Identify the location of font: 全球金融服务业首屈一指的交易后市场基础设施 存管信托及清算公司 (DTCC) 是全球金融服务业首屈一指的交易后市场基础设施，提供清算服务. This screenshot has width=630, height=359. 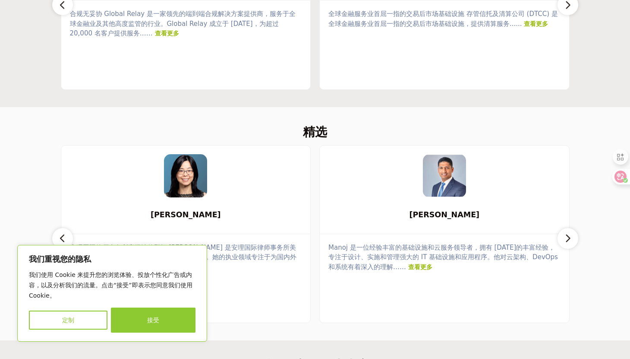
(443, 19).